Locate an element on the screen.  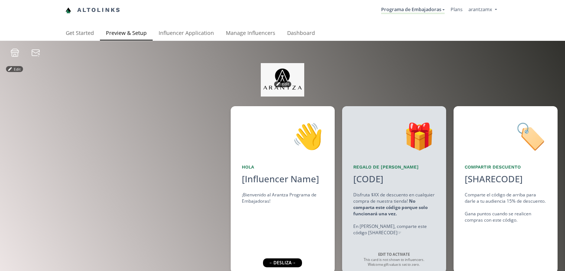
div: Hola is located at coordinates (283, 167).